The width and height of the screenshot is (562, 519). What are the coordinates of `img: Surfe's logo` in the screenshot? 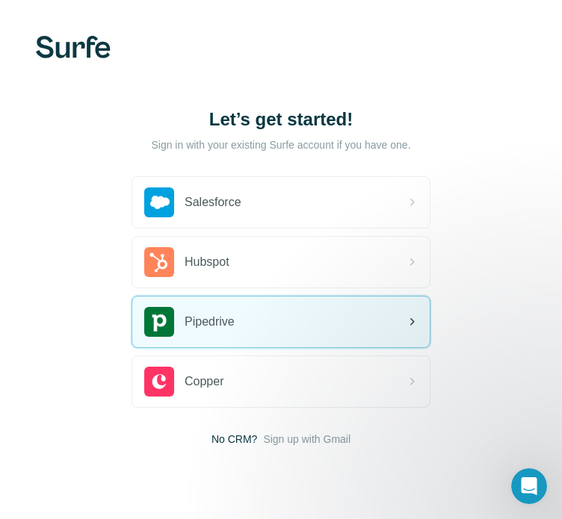 It's located at (73, 47).